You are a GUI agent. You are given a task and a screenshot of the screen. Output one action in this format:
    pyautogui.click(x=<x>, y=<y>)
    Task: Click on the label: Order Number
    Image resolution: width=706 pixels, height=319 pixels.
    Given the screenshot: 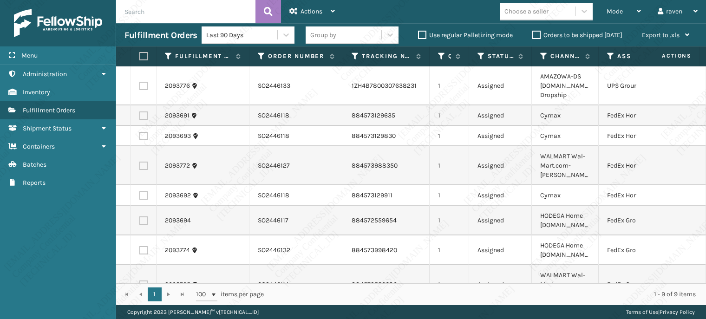 What is the action you would take?
    pyautogui.click(x=296, y=56)
    